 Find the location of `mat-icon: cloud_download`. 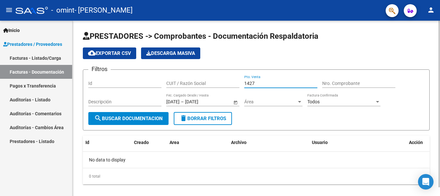

mat-icon: cloud_download is located at coordinates (92, 53).